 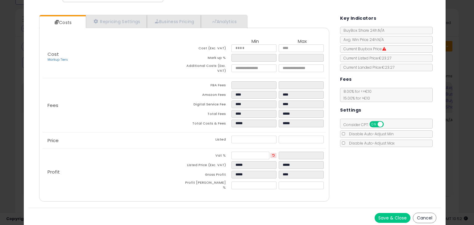 I want to click on td: Total Fees, so click(x=208, y=115).